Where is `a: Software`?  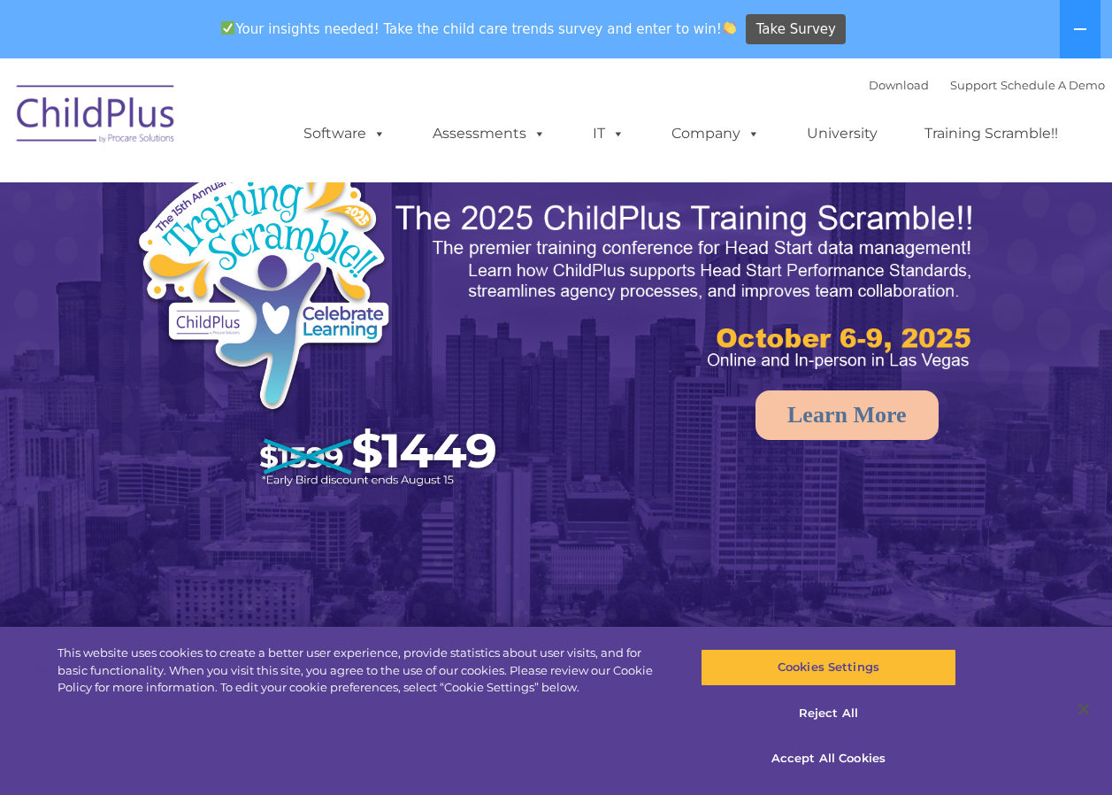
a: Software is located at coordinates (344, 134).